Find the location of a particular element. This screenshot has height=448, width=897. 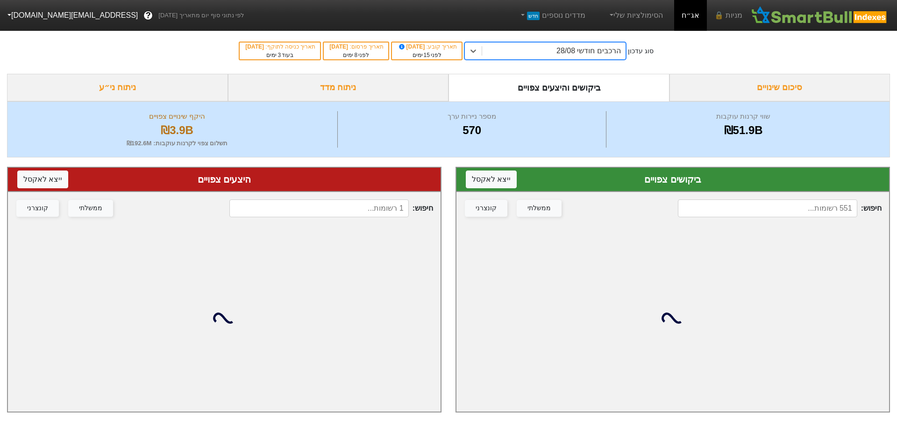

div: 570 is located at coordinates (472, 130).